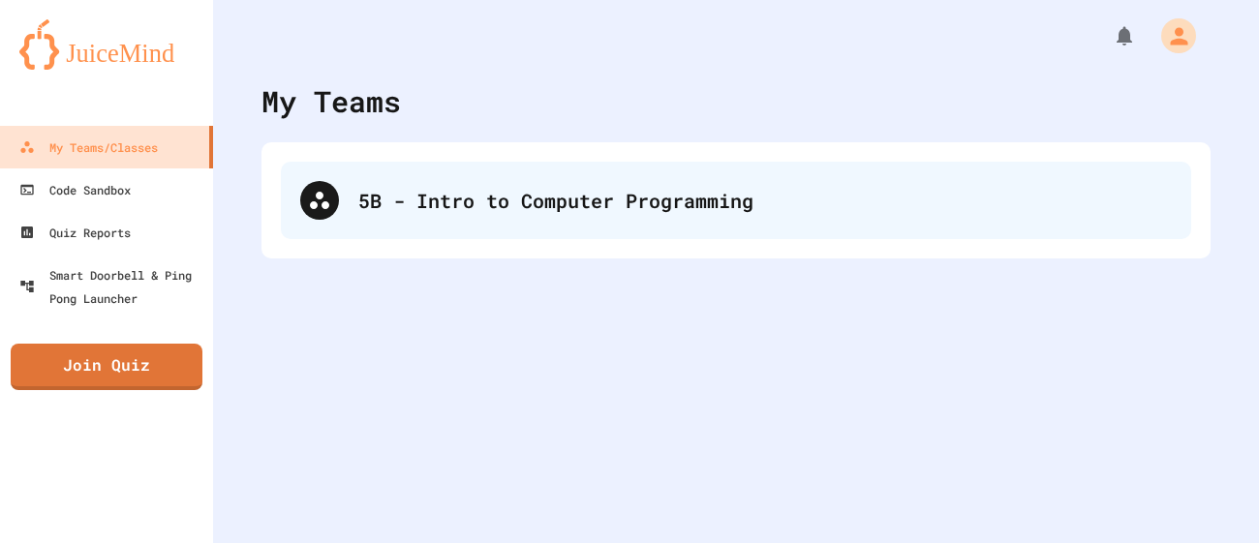 The height and width of the screenshot is (543, 1259). I want to click on img: logo-orange.svg, so click(106, 45).